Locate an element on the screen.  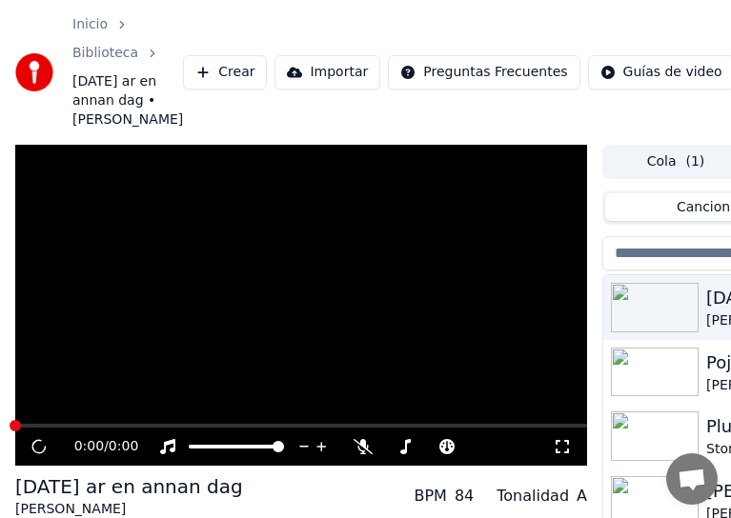
div: Öppna chatt is located at coordinates (692, 479).